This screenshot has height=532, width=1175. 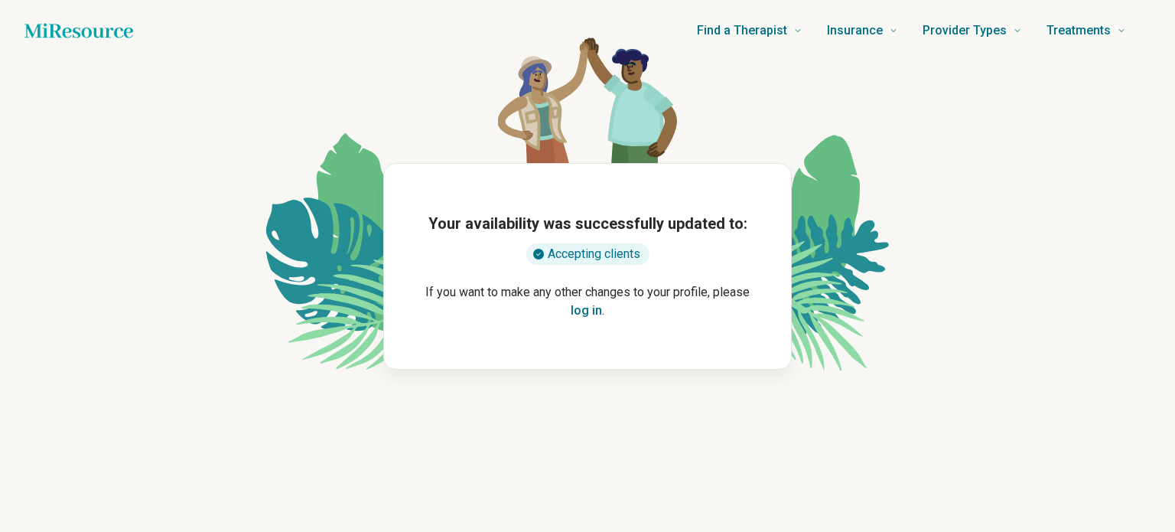 I want to click on span: Provider Types, so click(x=965, y=31).